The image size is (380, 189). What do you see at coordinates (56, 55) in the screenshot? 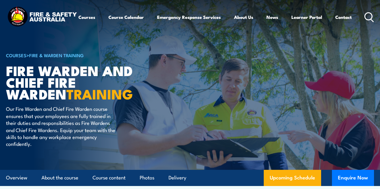
I see `a: Fire & Warden Training` at bounding box center [56, 55].